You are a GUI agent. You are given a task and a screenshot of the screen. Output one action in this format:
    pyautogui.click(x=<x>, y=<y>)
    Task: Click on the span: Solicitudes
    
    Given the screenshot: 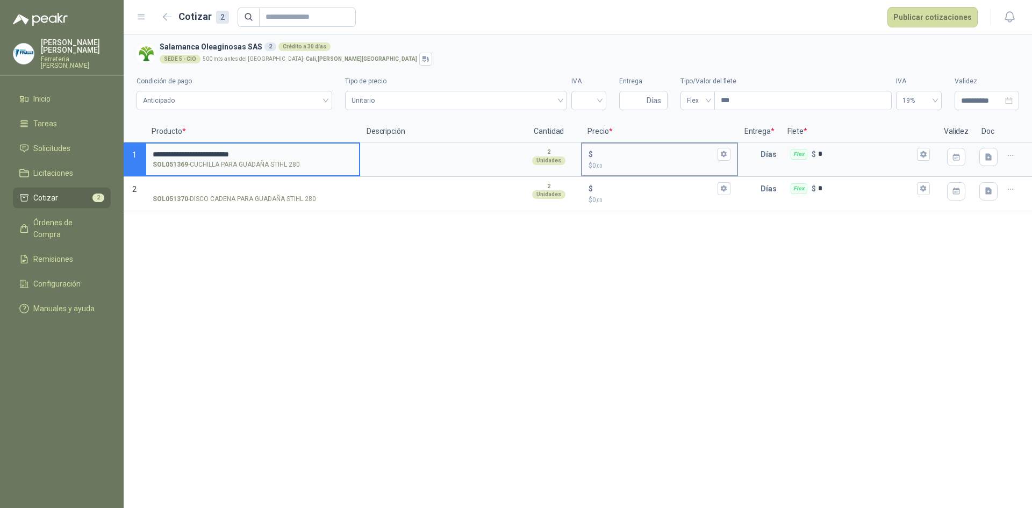 What is the action you would take?
    pyautogui.click(x=52, y=148)
    